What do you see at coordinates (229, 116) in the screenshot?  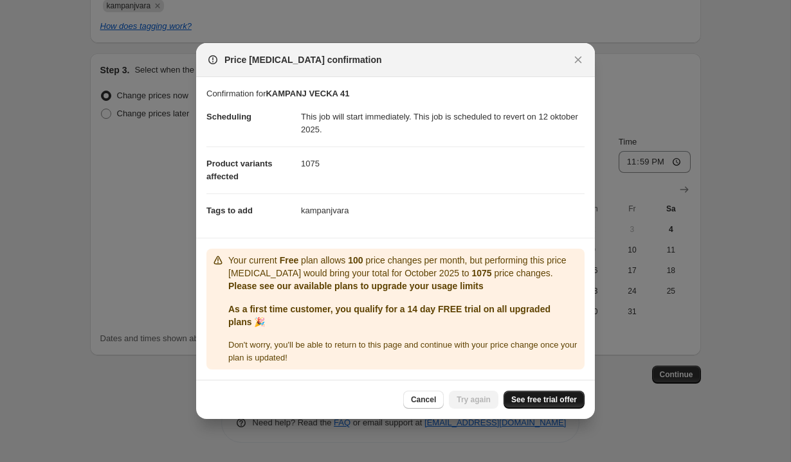 I see `span: Scheduling` at bounding box center [229, 116].